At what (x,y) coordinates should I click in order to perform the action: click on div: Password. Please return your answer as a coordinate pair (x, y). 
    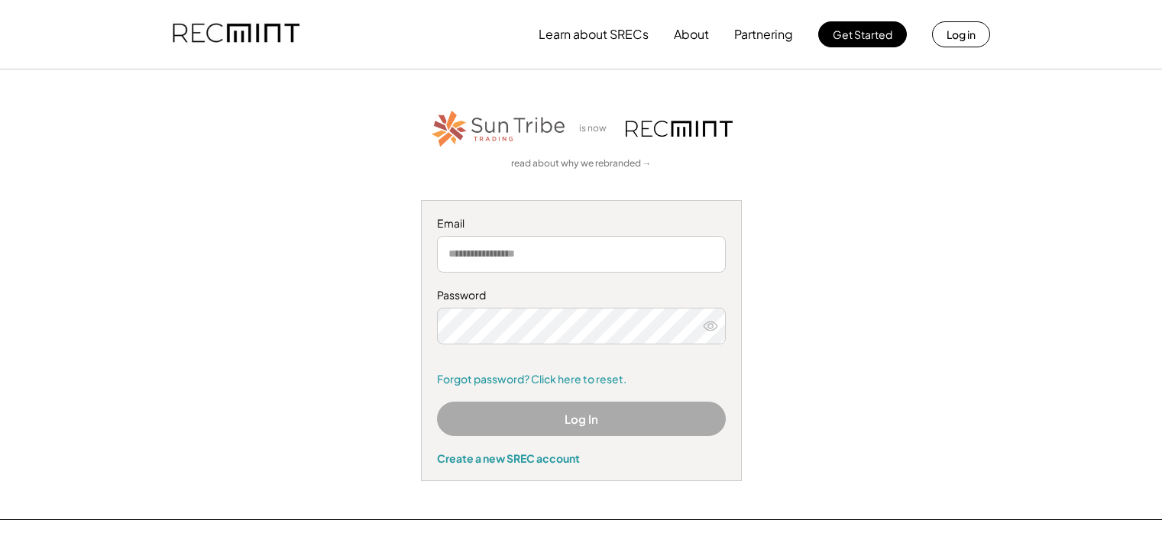
    Looking at the image, I should click on (581, 296).